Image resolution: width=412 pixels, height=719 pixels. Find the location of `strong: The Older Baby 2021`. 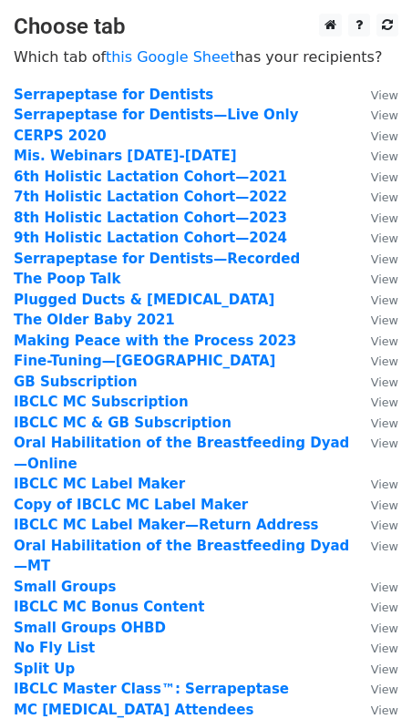

strong: The Older Baby 2021 is located at coordinates (94, 320).